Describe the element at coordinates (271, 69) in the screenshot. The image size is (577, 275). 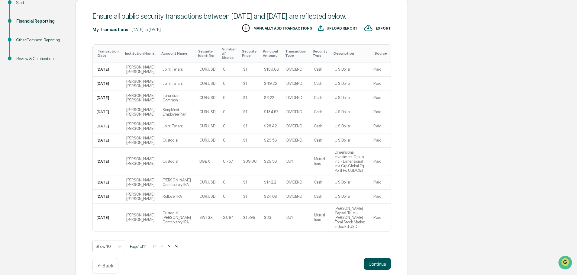
I see `div: $189.66` at that location.